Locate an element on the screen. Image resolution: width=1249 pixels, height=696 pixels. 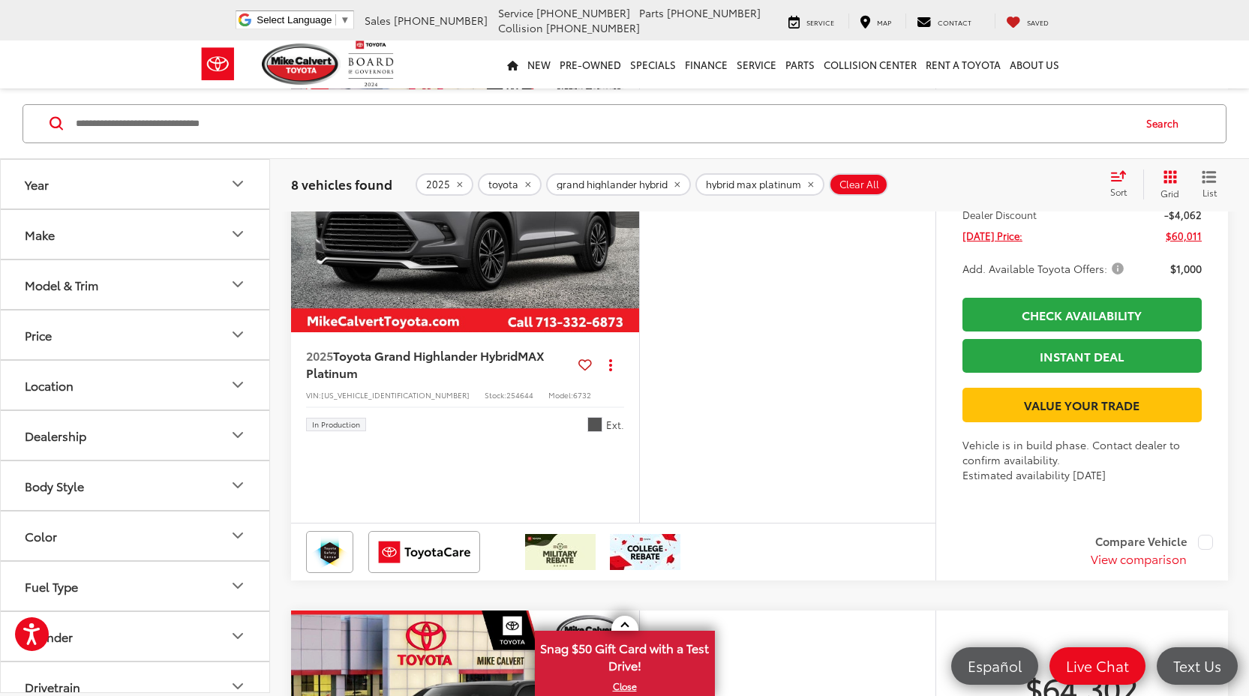
a: Live Chat is located at coordinates (1097, 666).